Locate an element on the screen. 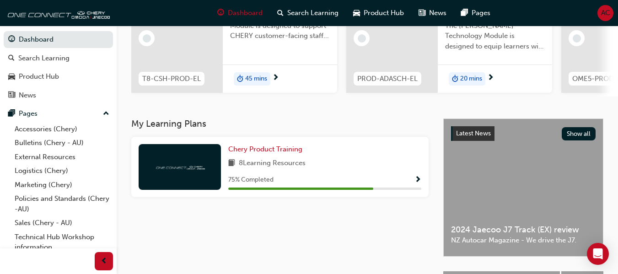 Image resolution: width=618 pixels, height=274 pixels. span: Latest News is located at coordinates (473, 133).